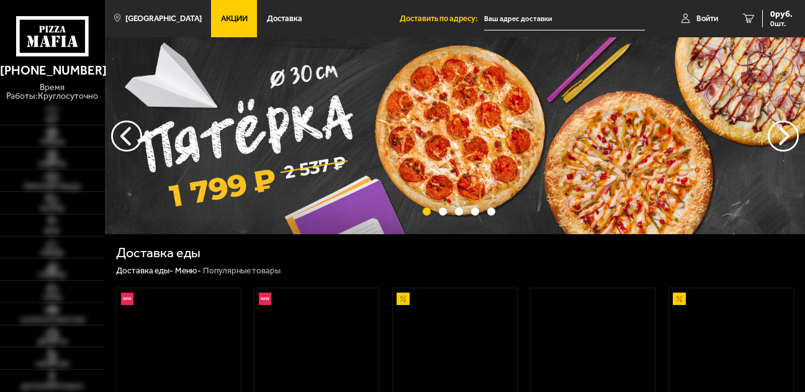  I want to click on span: Акции, so click(234, 19).